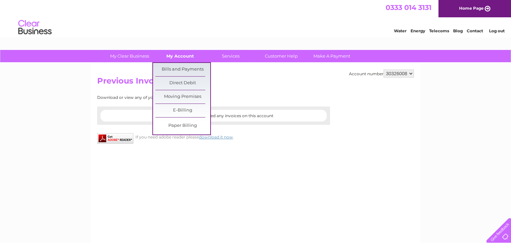 This screenshot has width=511, height=243. What do you see at coordinates (439, 31) in the screenshot?
I see `a: Telecoms` at bounding box center [439, 31].